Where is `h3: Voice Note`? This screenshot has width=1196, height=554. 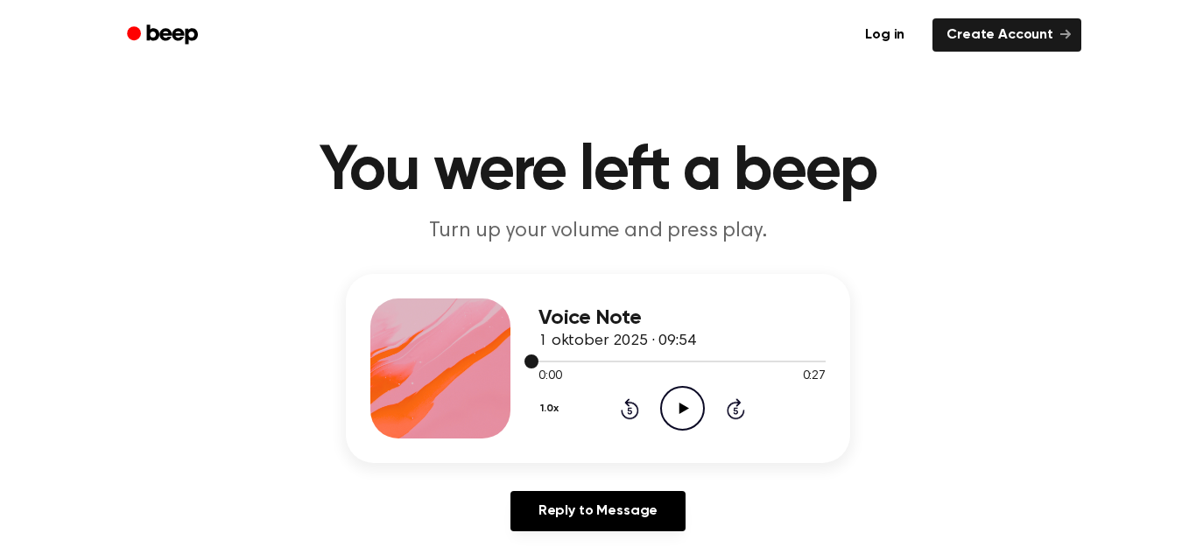 h3: Voice Note is located at coordinates (682, 318).